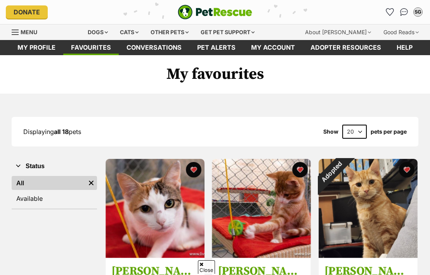 The height and width of the screenshot is (275, 430). I want to click on span: Displaying pets, so click(52, 132).